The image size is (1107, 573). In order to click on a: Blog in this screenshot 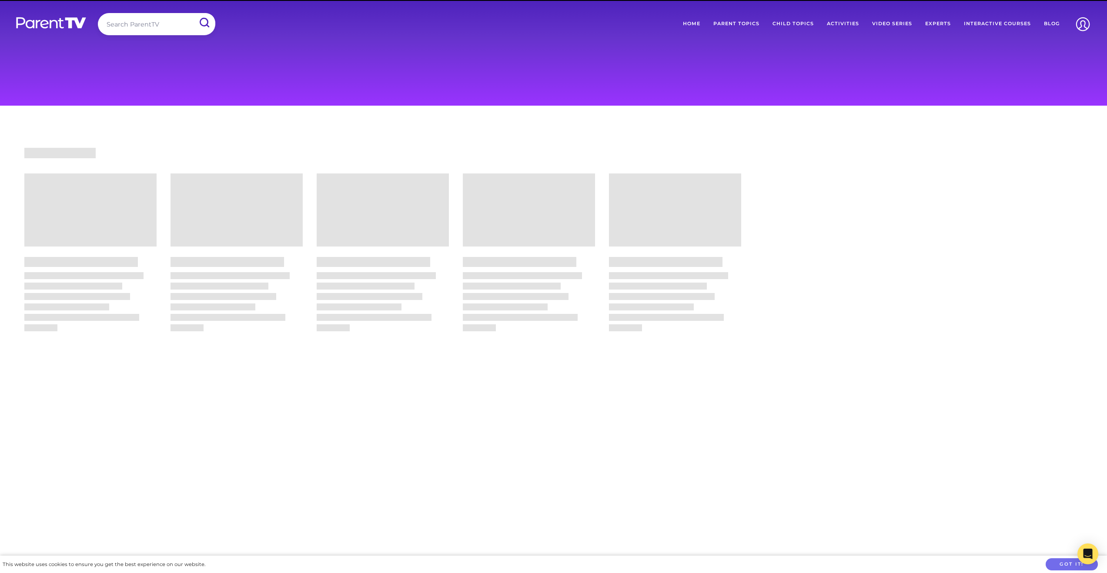, I will do `click(1051, 24)`.